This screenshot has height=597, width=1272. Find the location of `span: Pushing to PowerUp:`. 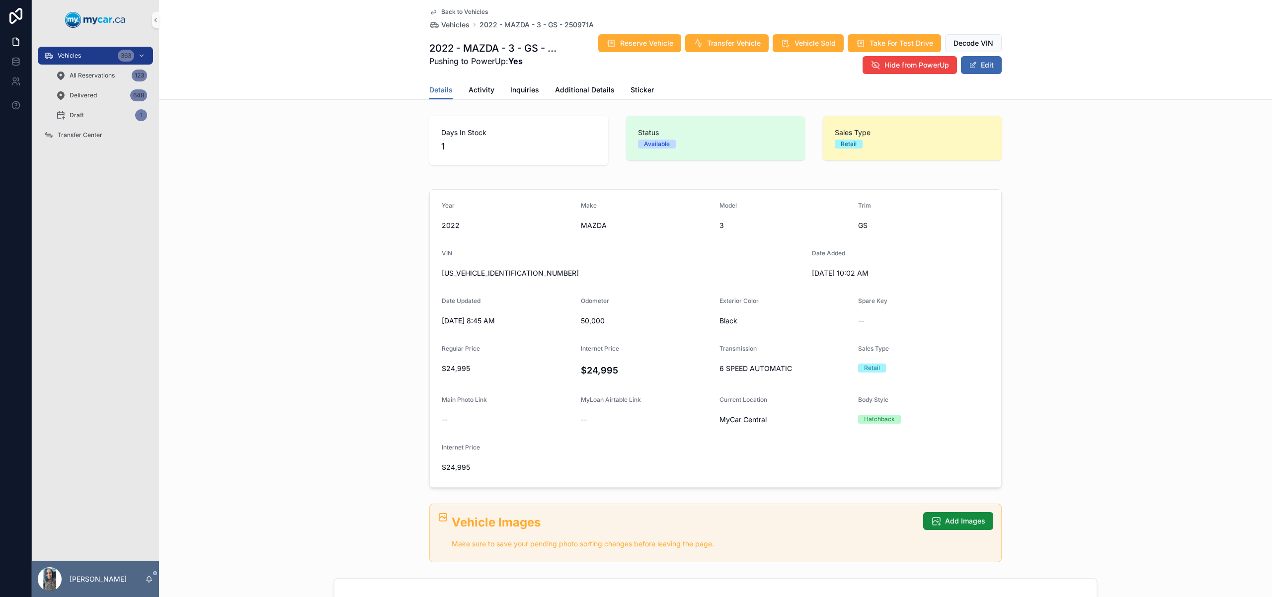

span: Pushing to PowerUp: is located at coordinates (493, 61).